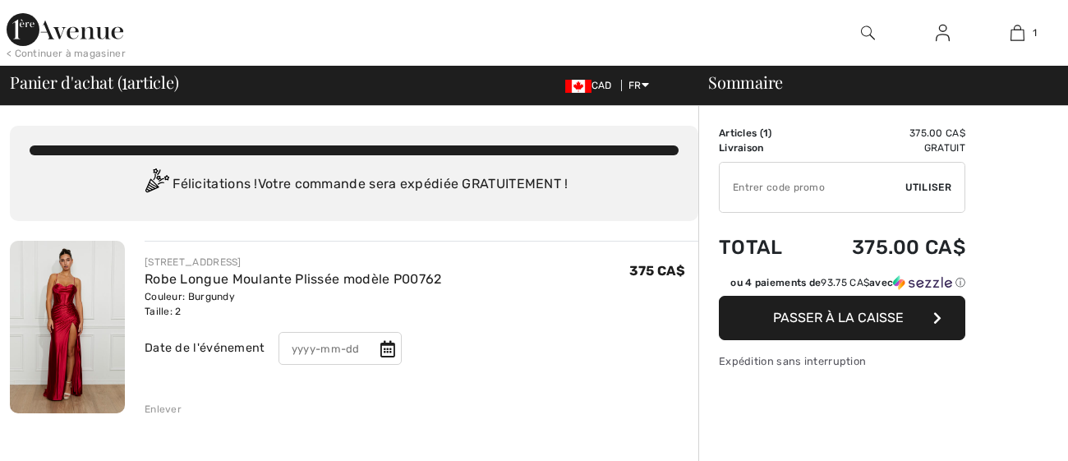 This screenshot has width=1068, height=461. Describe the element at coordinates (638, 85) in the screenshot. I see `span: FR` at that location.